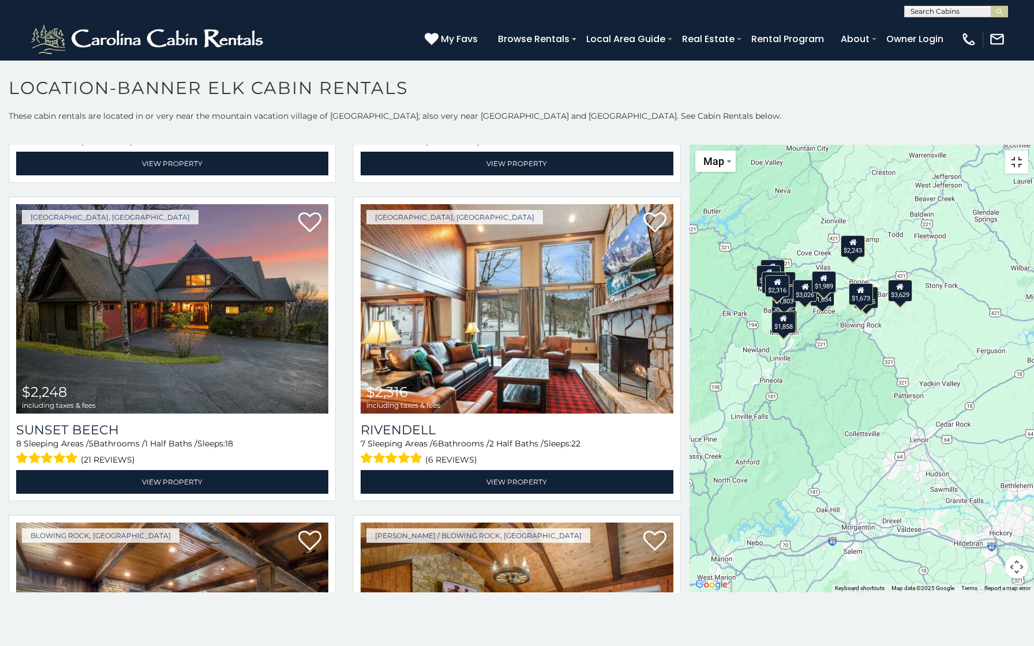  I want to click on div: $2,243, so click(854, 246).